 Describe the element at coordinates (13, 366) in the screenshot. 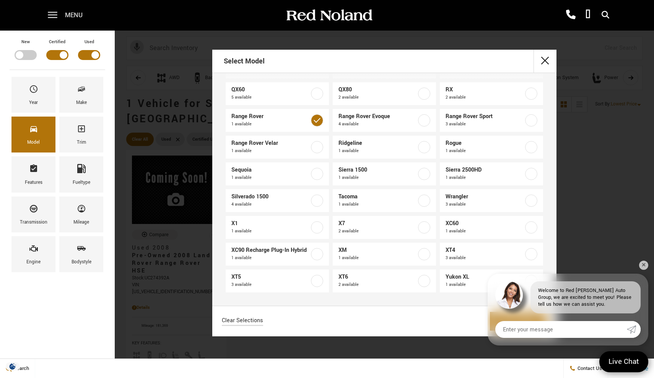

I see `img: Opt-Out Icon` at that location.